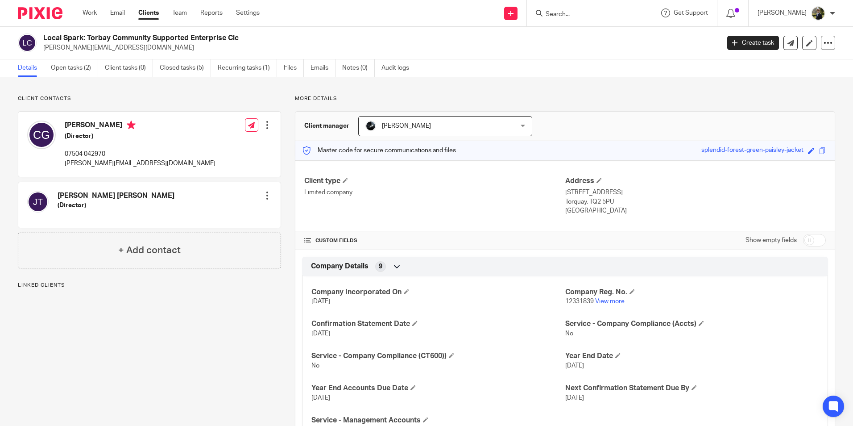  Describe the element at coordinates (294, 68) in the screenshot. I see `a: Files` at that location.